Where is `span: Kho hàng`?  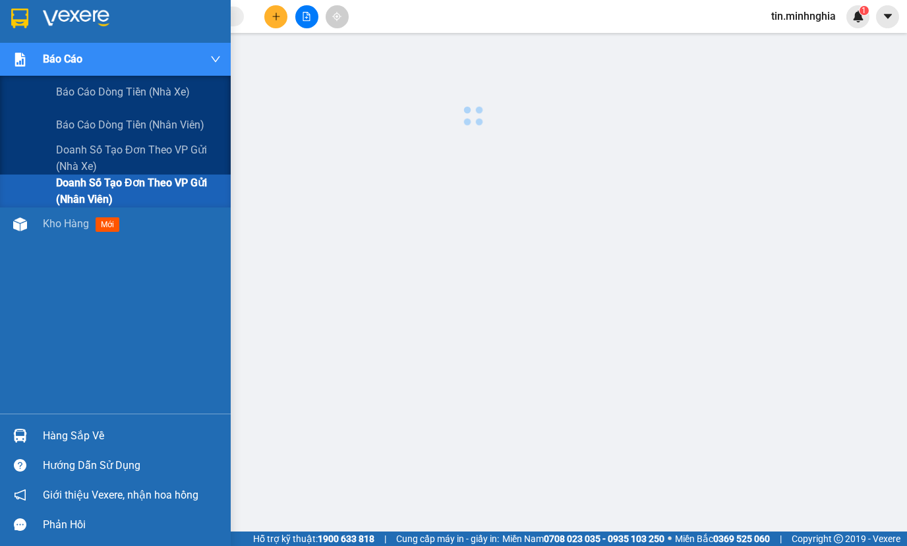
span: Kho hàng is located at coordinates (66, 223).